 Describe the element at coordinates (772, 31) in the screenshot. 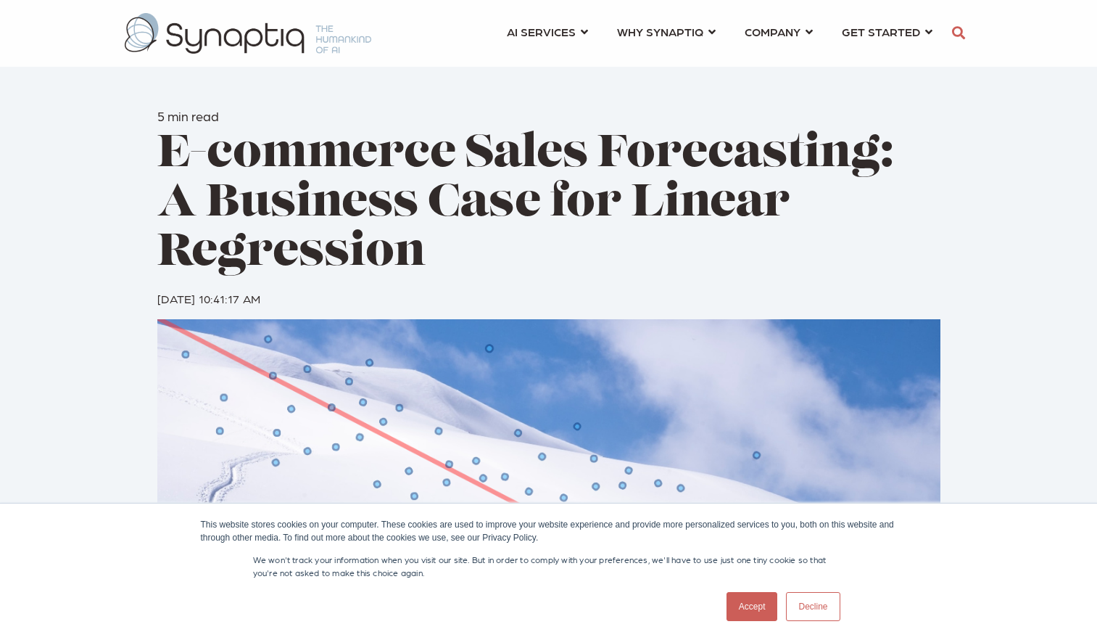

I see `span: COMPANY` at that location.